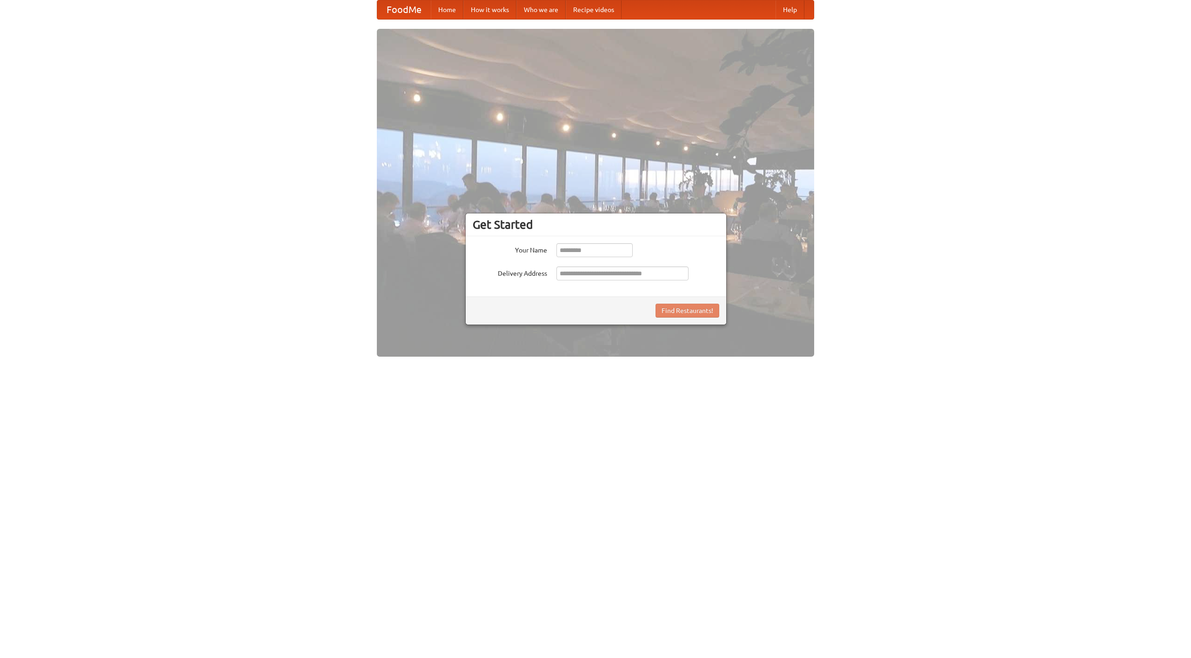 The image size is (1191, 658). Describe the element at coordinates (510, 272) in the screenshot. I see `label: Delivery Address` at that location.